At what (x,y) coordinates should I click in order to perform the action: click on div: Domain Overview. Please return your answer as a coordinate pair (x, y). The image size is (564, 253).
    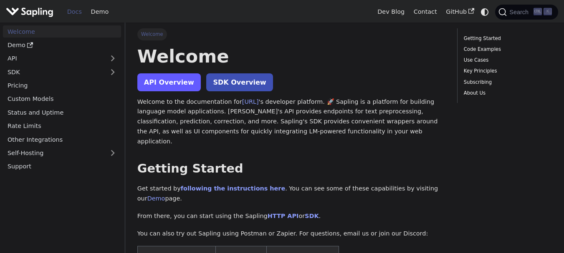
    Looking at the image, I should click on (53, 52).